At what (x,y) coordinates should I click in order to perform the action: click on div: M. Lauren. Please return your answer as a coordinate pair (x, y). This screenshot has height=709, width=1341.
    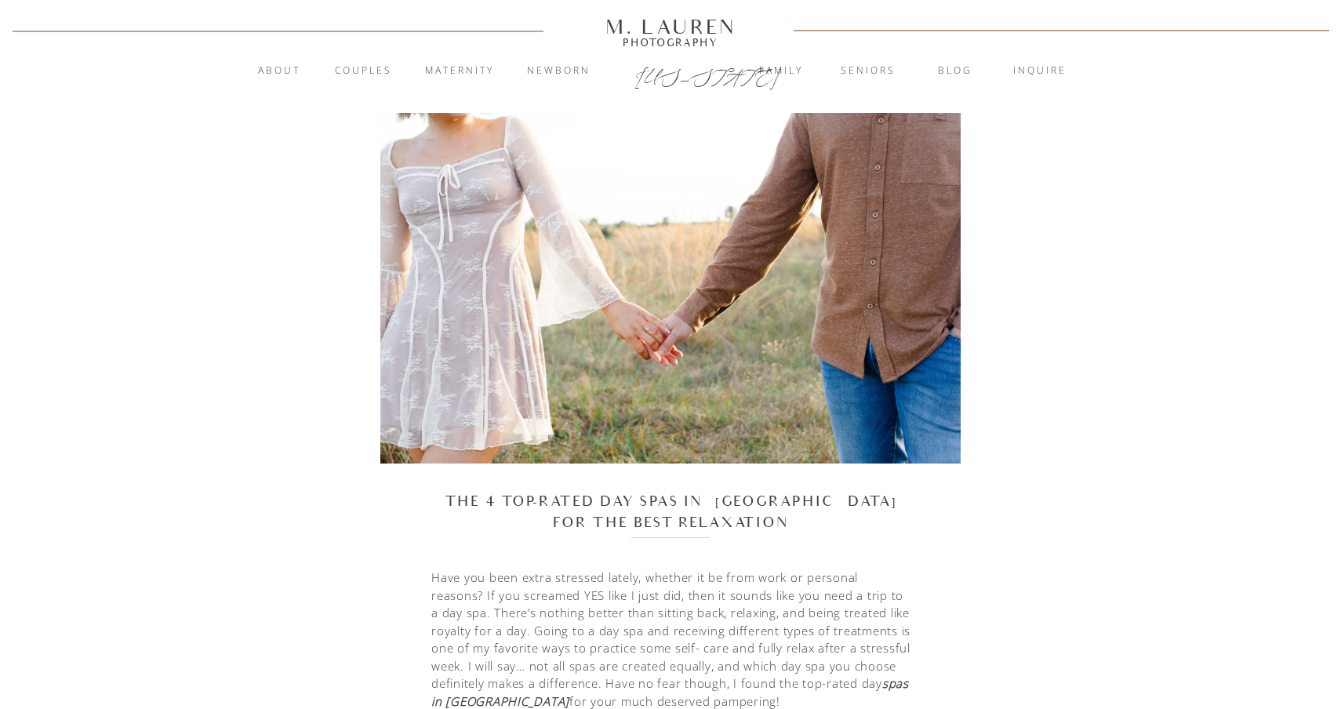
    Looking at the image, I should click on (671, 27).